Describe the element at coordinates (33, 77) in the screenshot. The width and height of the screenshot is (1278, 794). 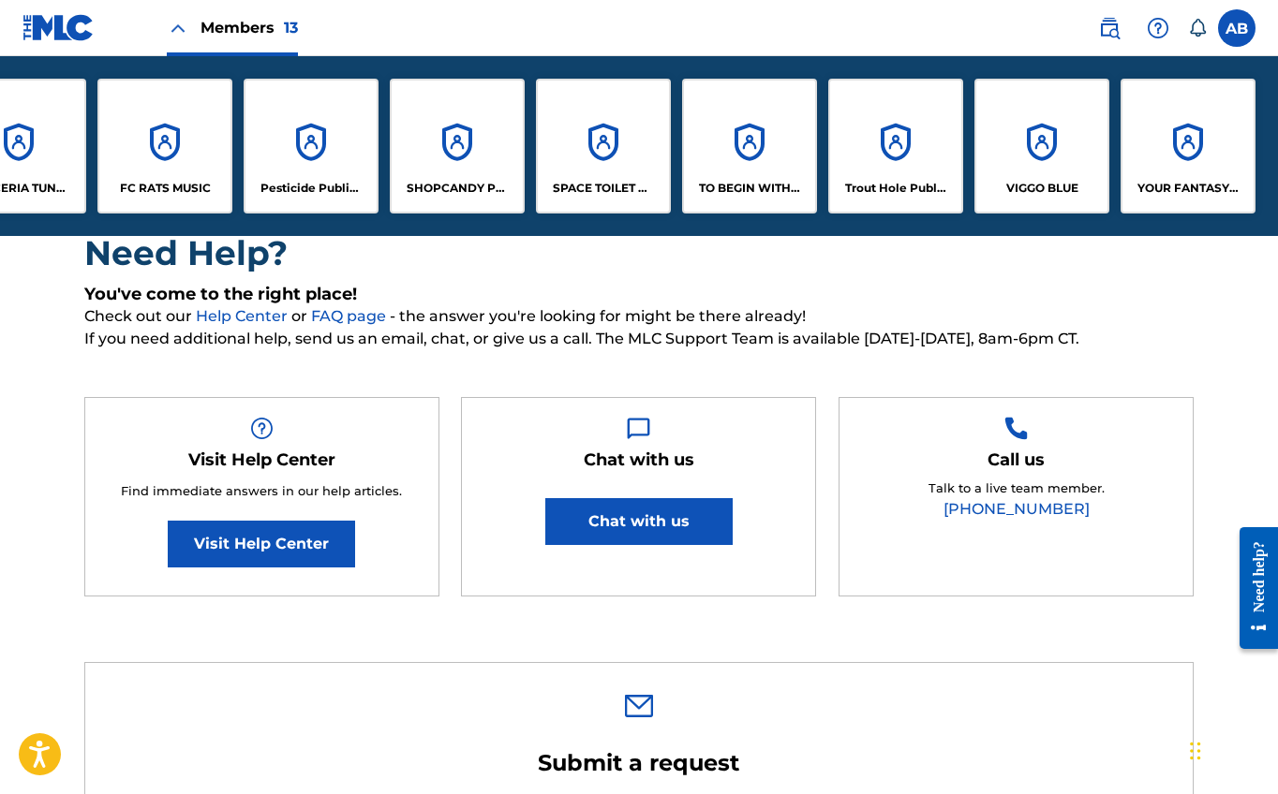
I see `div: Open Resource Center` at that location.